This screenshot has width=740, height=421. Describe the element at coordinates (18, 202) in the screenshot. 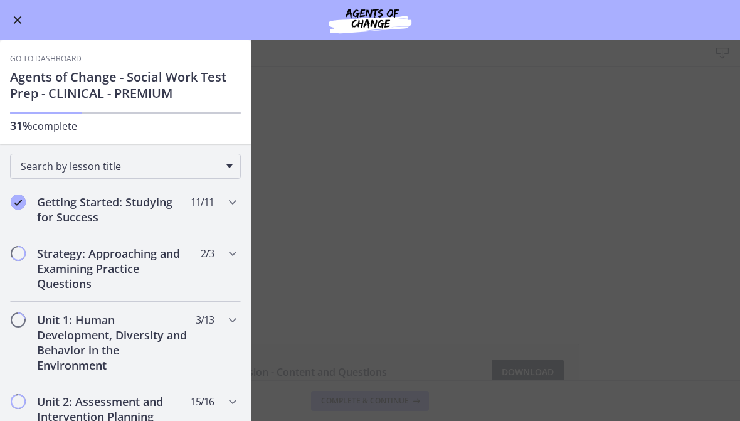

I see `i: Completed` at that location.